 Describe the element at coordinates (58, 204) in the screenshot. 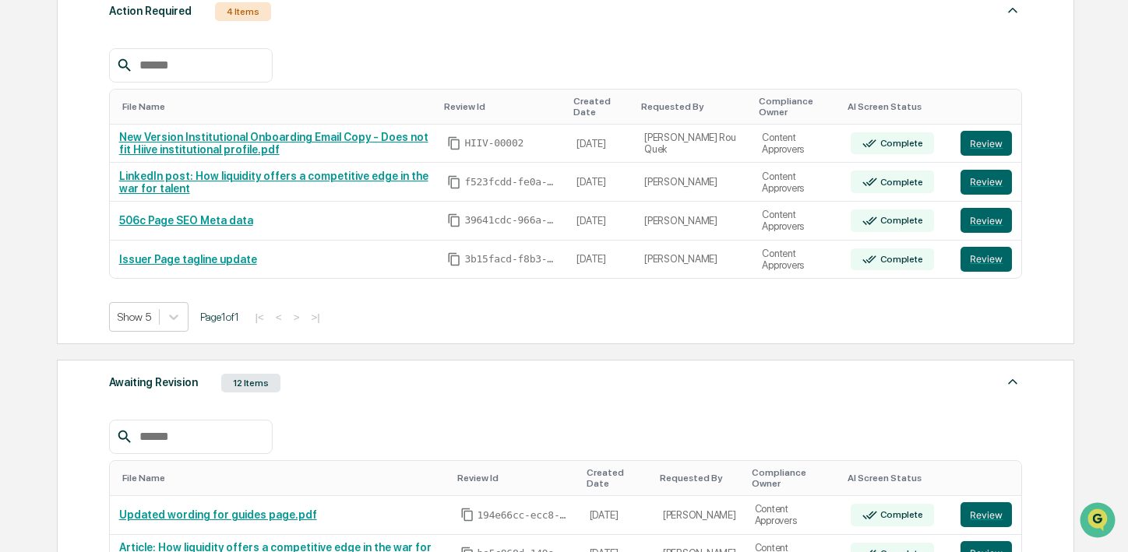

I see `a: 🖐️Preclearance` at that location.